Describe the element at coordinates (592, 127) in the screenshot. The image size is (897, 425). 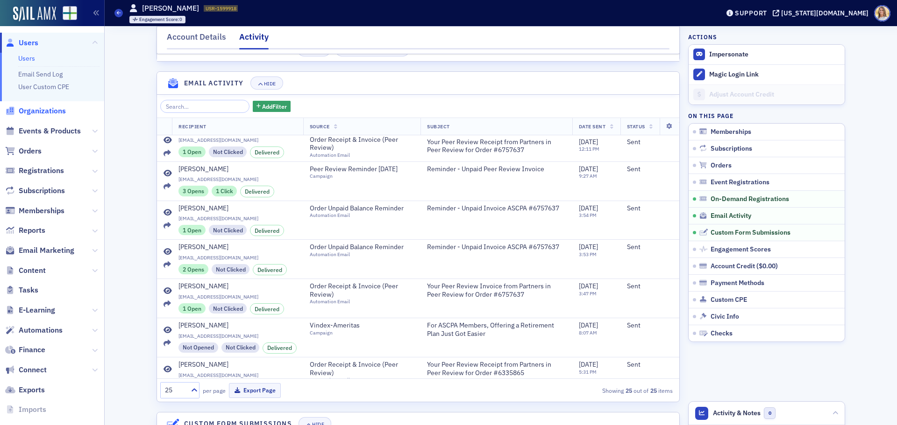
I see `span: Date Sent` at that location.